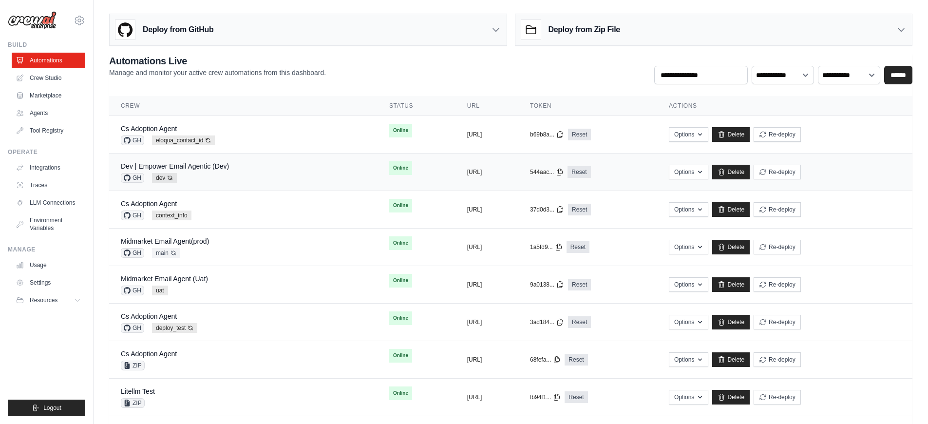  I want to click on a: Agents, so click(48, 113).